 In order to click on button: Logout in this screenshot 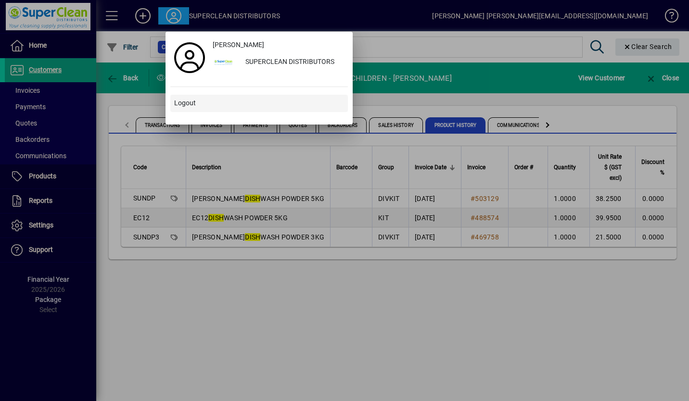, I will do `click(259, 103)`.